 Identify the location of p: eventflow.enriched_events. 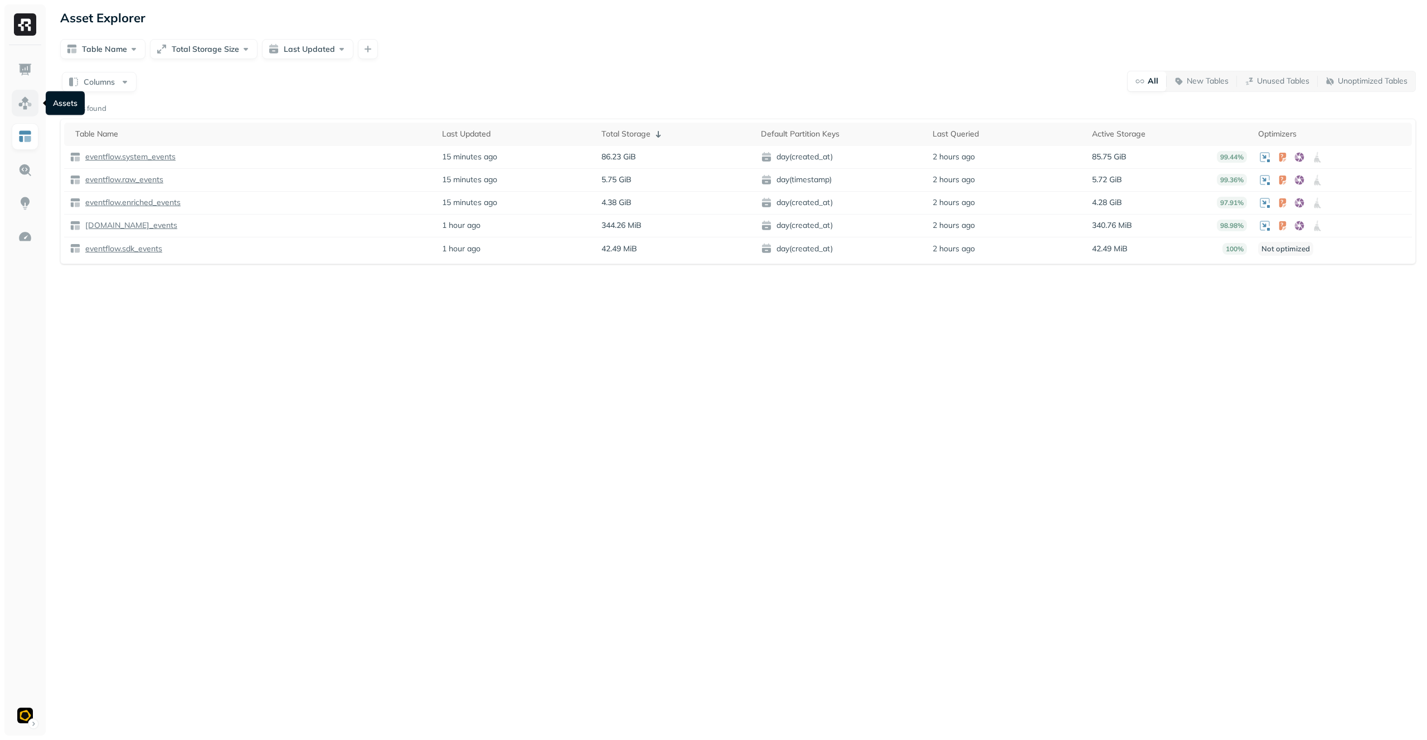
(132, 202).